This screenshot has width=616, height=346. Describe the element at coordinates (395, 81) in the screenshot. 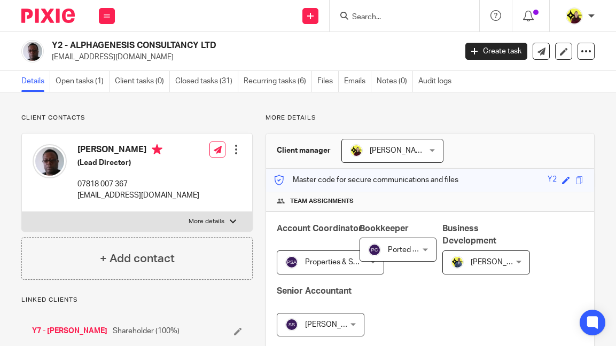

I see `a: Notes (0)` at that location.